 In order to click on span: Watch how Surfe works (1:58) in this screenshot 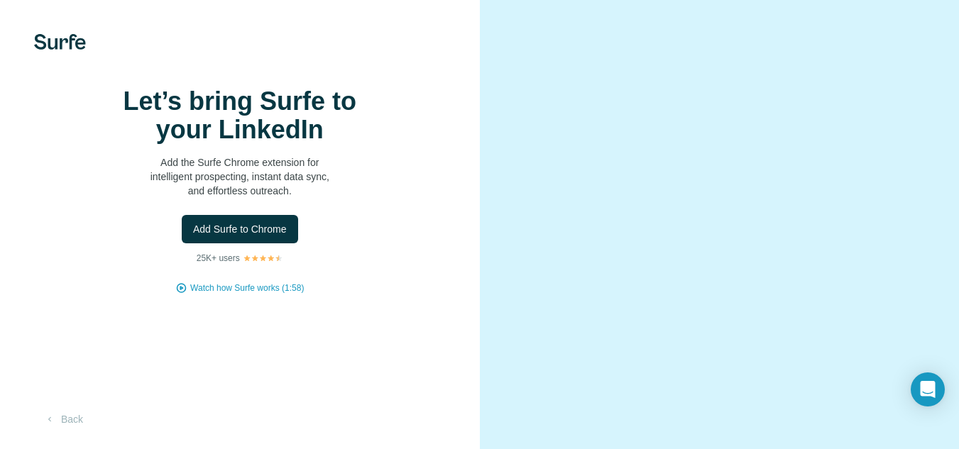, I will do `click(247, 288)`.